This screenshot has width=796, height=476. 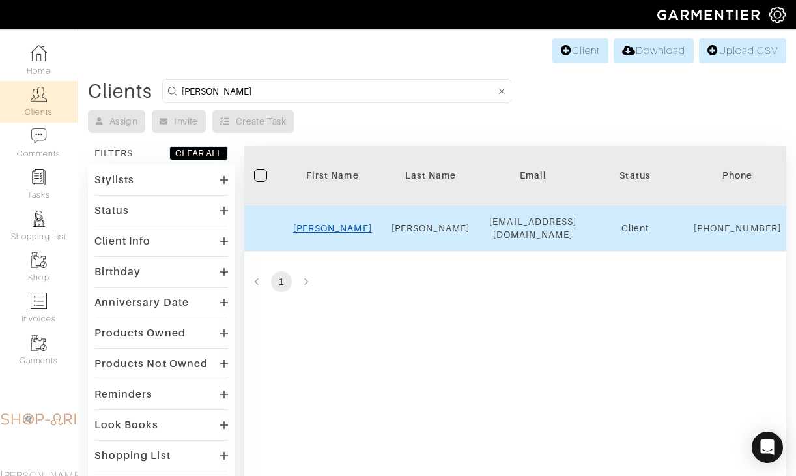 What do you see at coordinates (516, 282) in the screenshot?
I see `nav: pagination navigation` at bounding box center [516, 282].